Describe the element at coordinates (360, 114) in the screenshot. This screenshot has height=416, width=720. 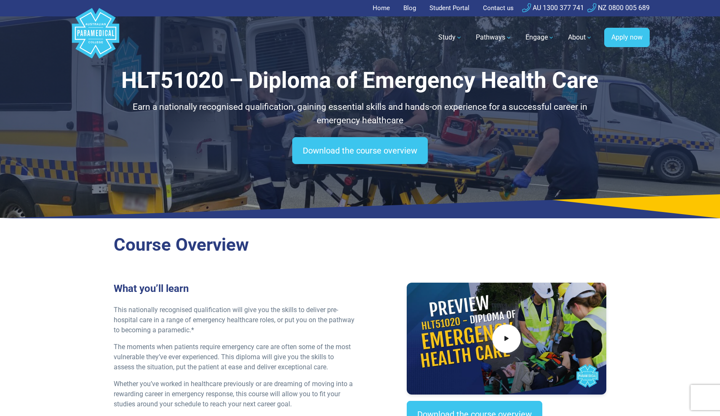
I see `p: Earn a nationally recognised qualification, gaining essential skills and hands-on experience for ...` at that location.